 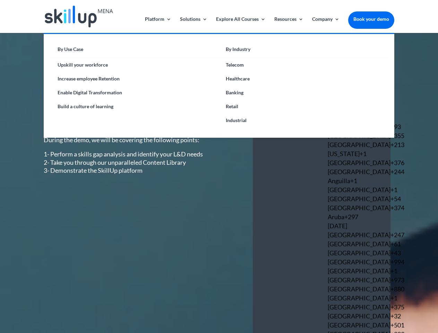 I want to click on span: Aruba, so click(x=336, y=217).